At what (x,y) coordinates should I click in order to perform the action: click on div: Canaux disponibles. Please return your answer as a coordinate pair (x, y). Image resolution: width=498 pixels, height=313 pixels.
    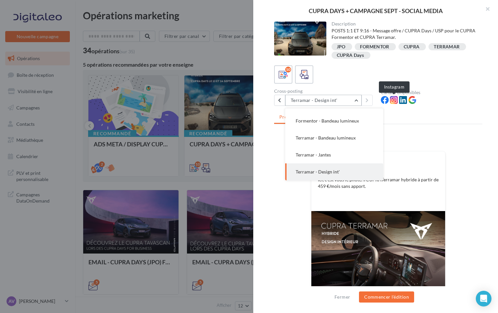
    Looking at the image, I should click on (432, 92).